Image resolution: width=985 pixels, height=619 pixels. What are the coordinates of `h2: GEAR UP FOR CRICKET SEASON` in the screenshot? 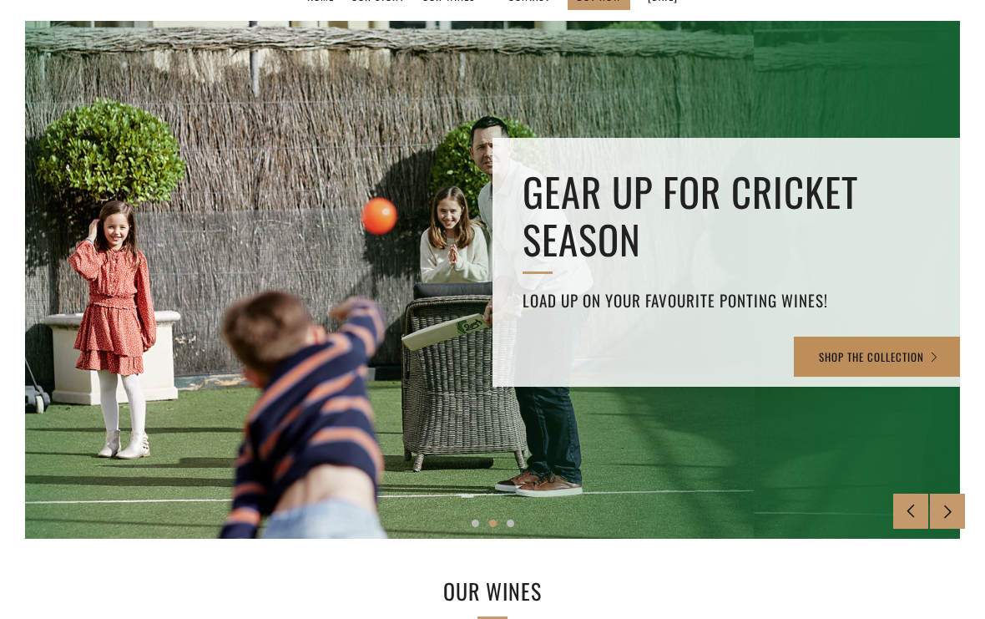 It's located at (726, 215).